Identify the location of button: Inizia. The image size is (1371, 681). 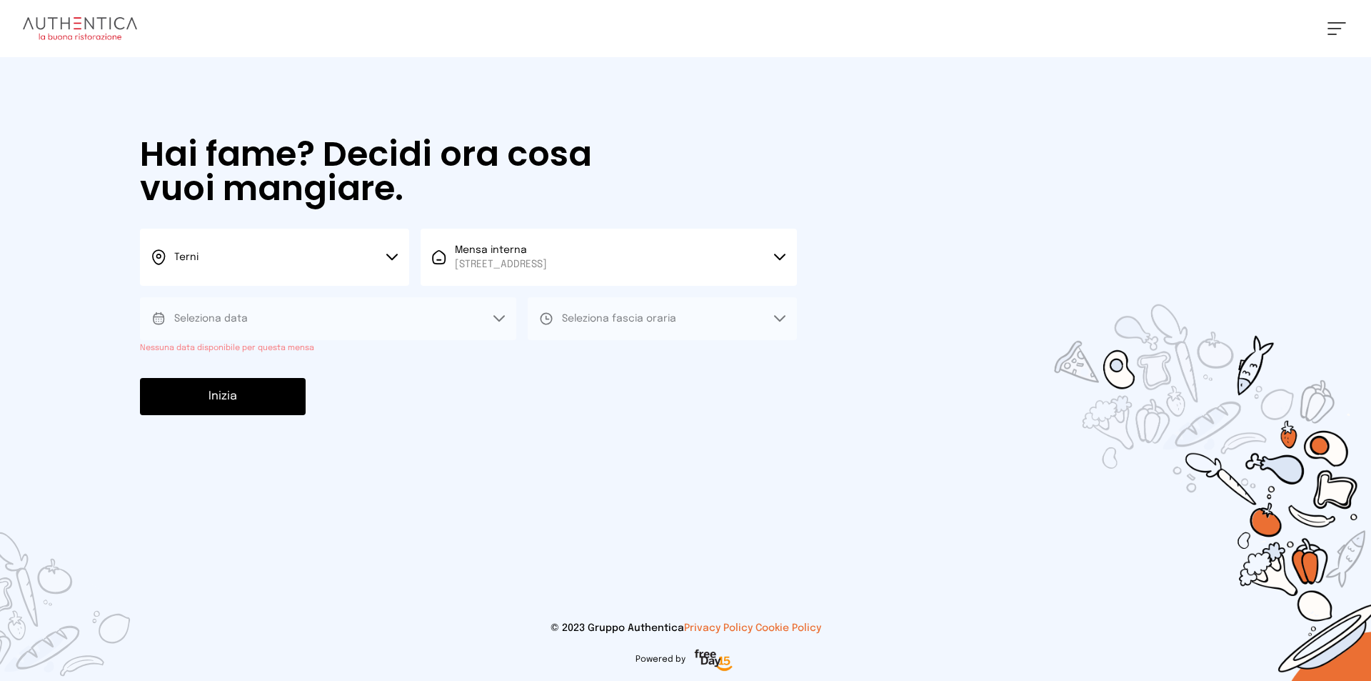
(223, 396).